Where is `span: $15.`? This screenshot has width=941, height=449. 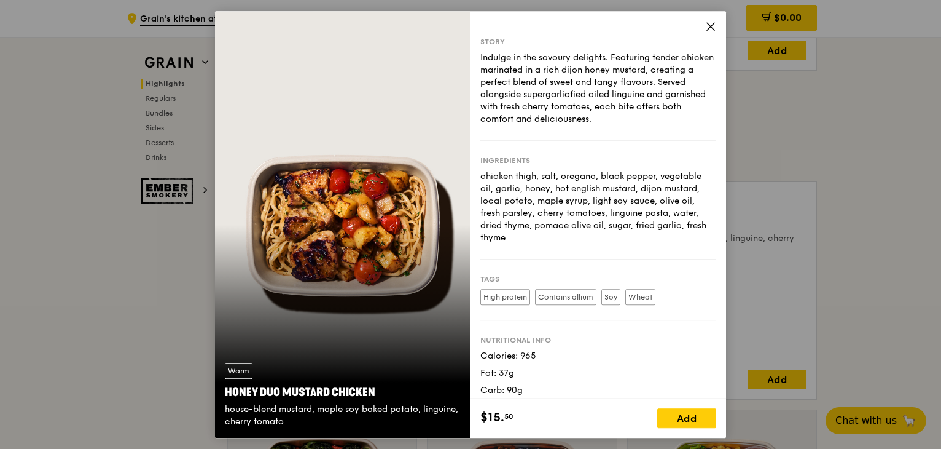 span: $15. is located at coordinates (492, 417).